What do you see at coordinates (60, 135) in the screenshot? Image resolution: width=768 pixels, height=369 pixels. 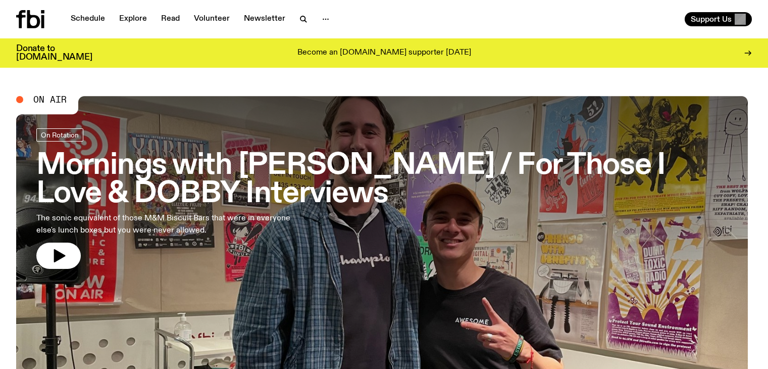 I see `a: On Rotation` at bounding box center [60, 135].